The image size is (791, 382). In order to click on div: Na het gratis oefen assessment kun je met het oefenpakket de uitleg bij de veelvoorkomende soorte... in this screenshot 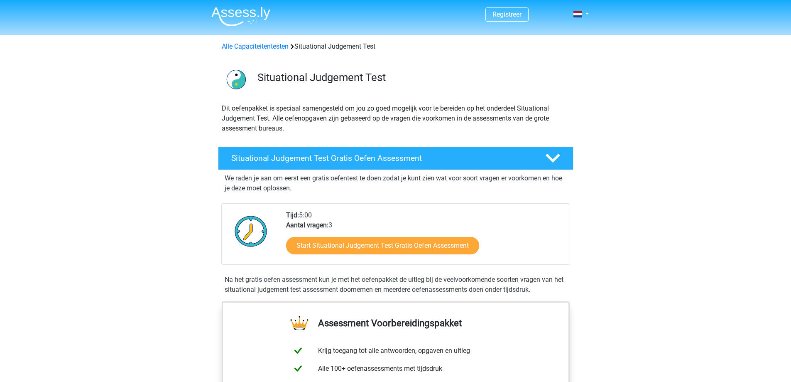, I will do `click(396, 284)`.